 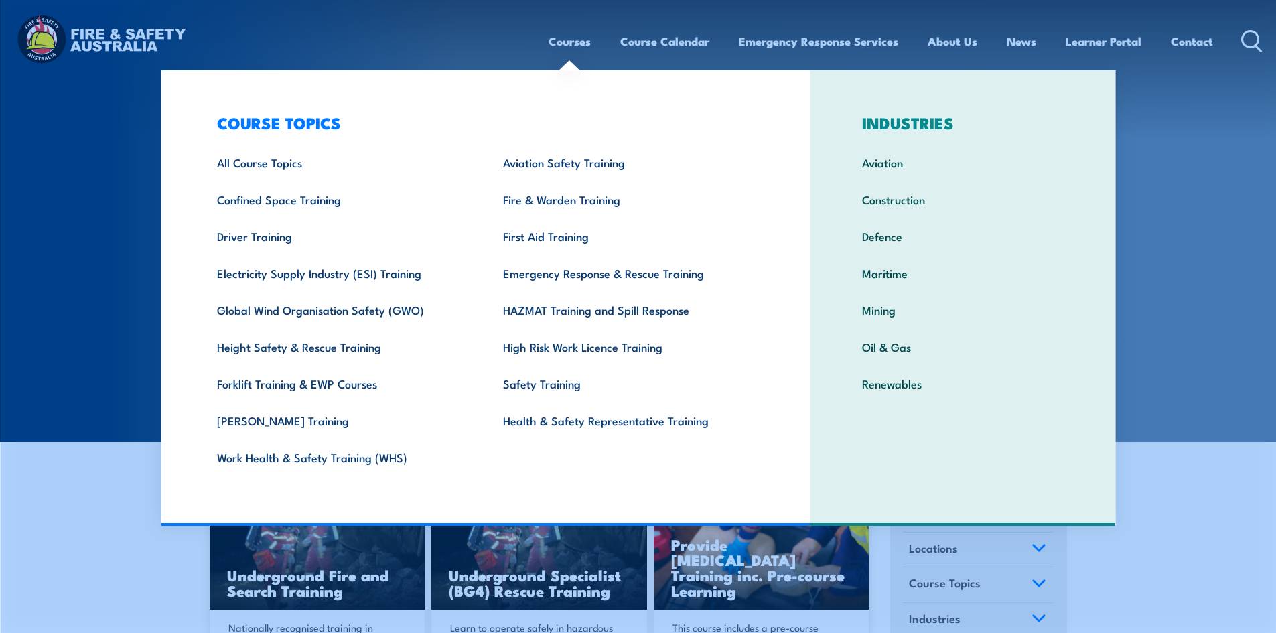 I want to click on a: Confined Space Training, so click(x=339, y=199).